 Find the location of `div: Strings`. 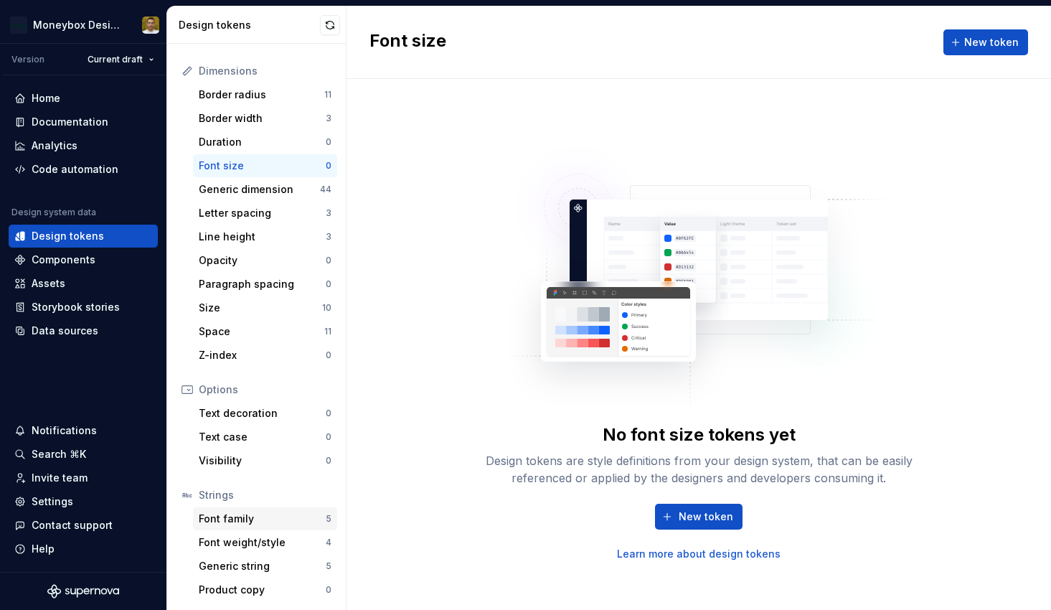

div: Strings is located at coordinates (265, 495).